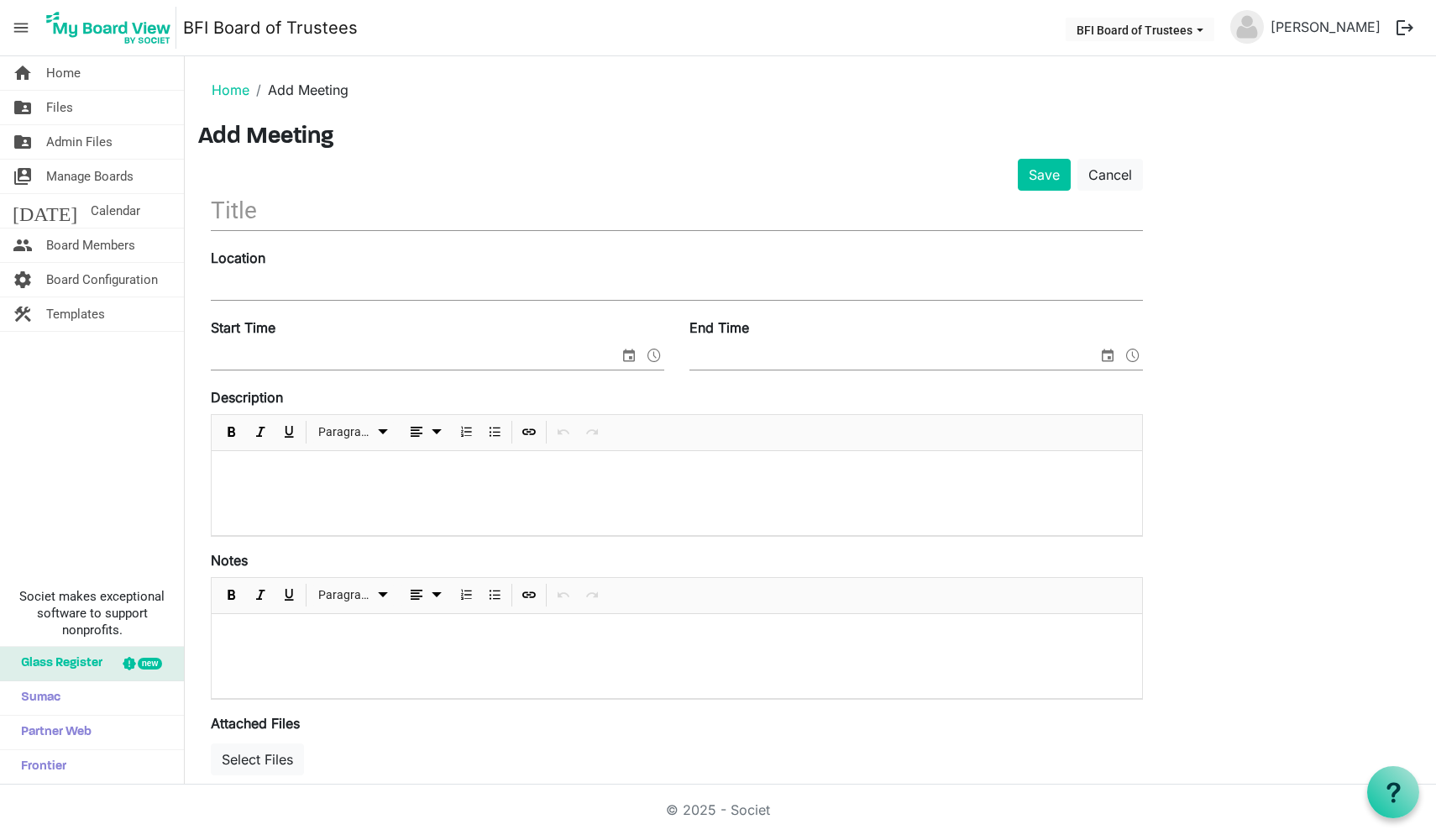 The image size is (1436, 835). What do you see at coordinates (21, 28) in the screenshot?
I see `span: menu` at bounding box center [21, 28].